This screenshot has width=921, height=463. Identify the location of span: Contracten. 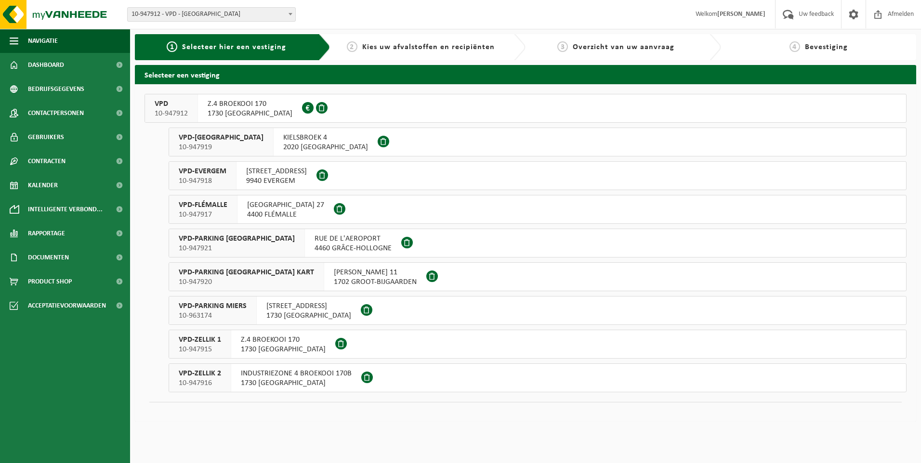
(47, 161).